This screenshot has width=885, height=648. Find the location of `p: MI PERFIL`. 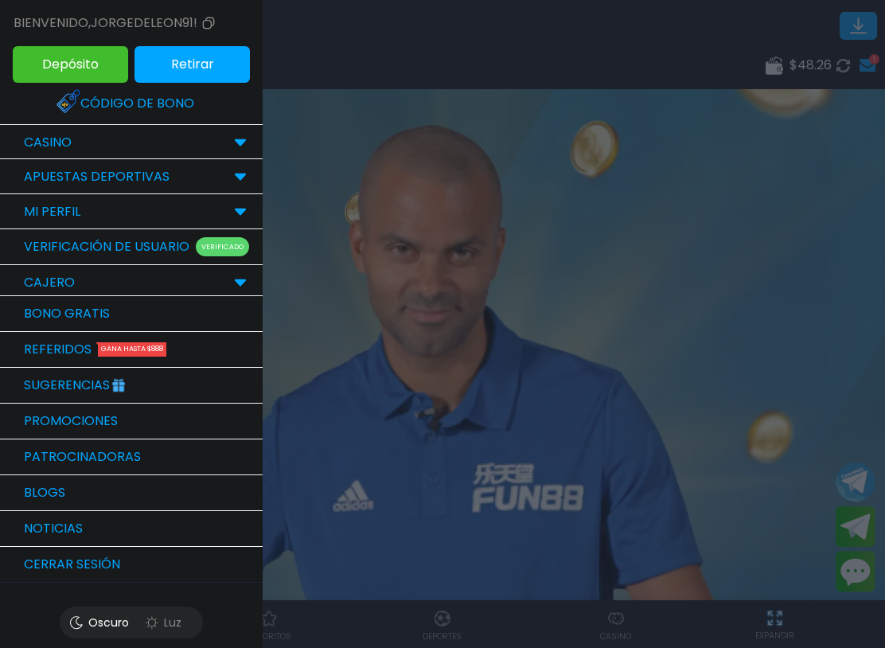

p: MI PERFIL is located at coordinates (52, 212).